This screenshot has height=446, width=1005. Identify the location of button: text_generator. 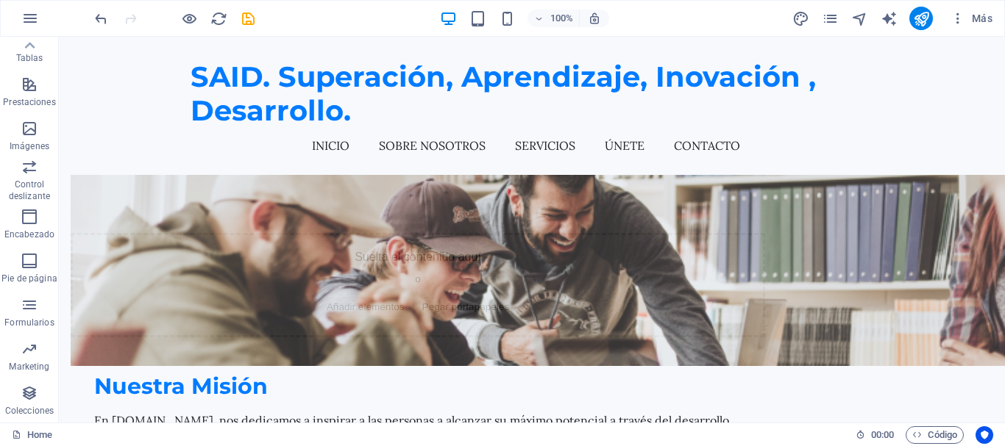
(888, 18).